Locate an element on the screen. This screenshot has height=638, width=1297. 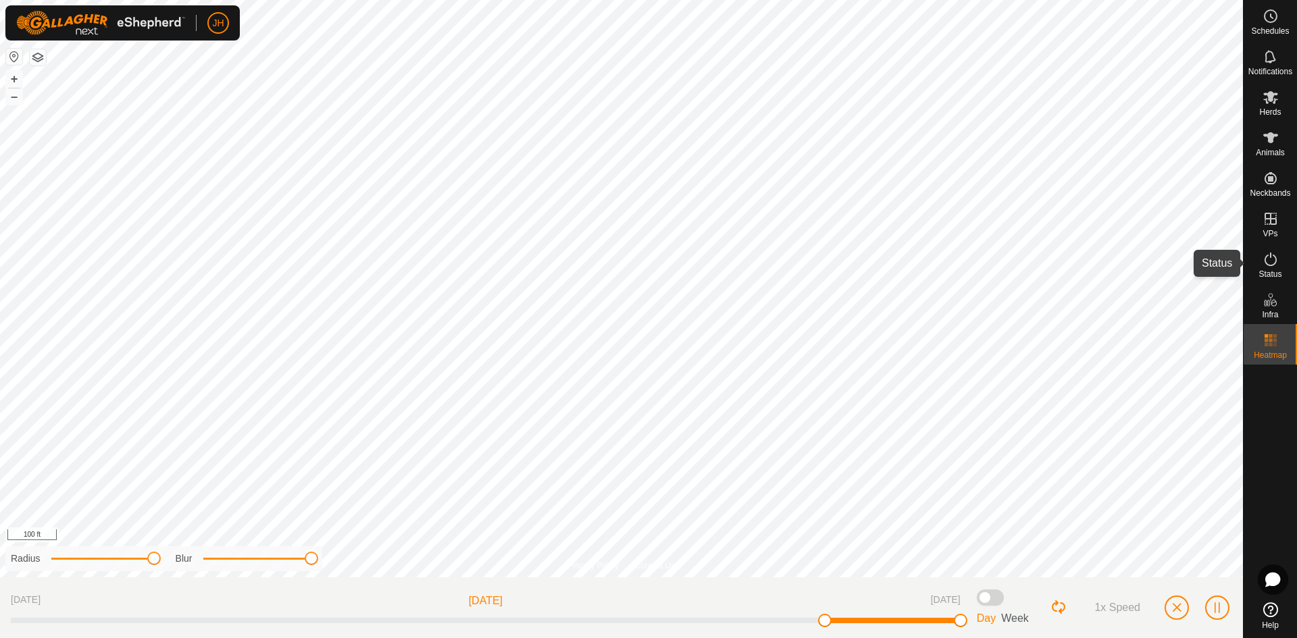
a: Privacy Policy is located at coordinates (593, 566).